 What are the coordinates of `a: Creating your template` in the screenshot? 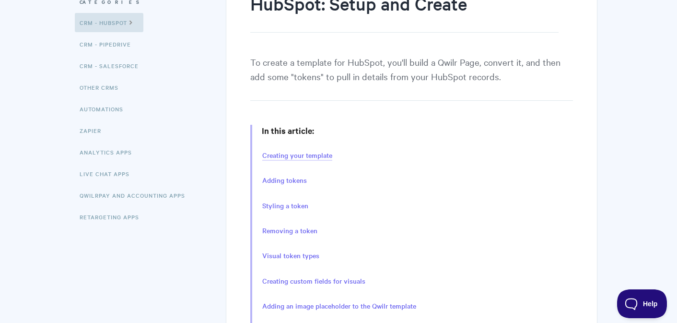 It's located at (297, 155).